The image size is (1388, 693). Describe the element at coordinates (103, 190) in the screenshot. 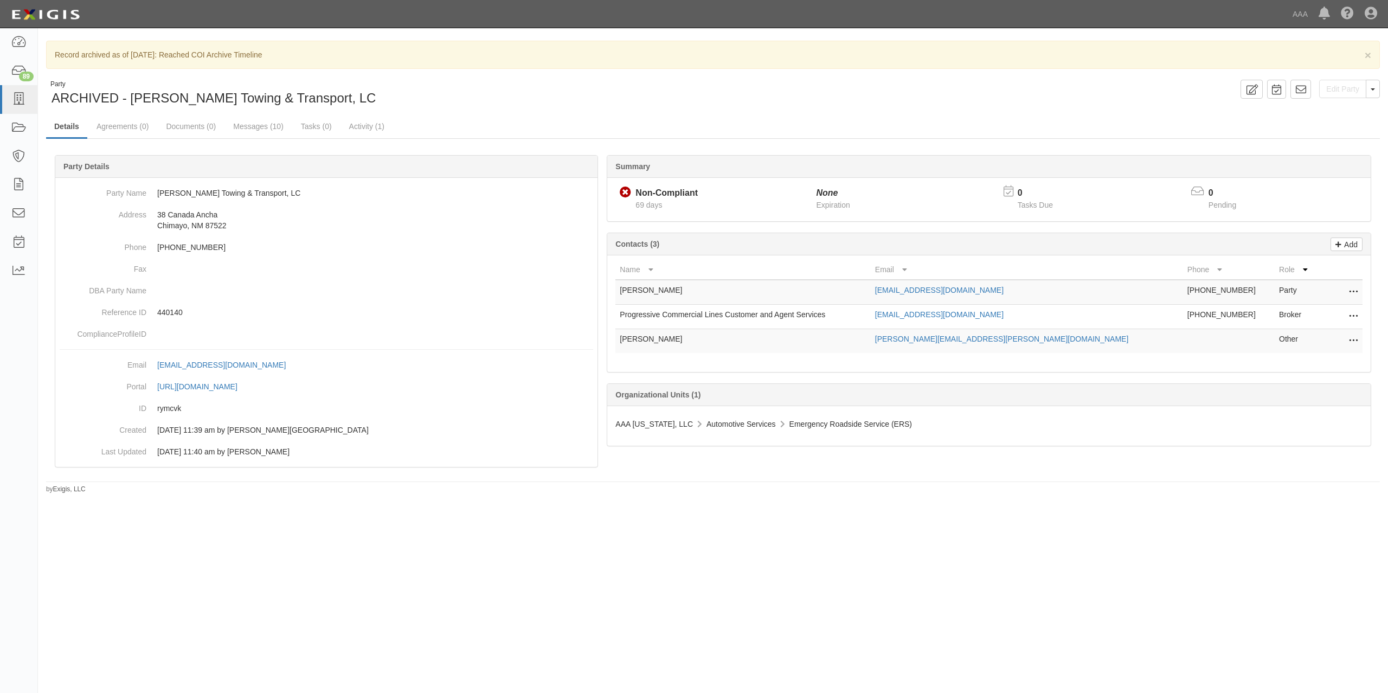

I see `dt: Party Name` at that location.